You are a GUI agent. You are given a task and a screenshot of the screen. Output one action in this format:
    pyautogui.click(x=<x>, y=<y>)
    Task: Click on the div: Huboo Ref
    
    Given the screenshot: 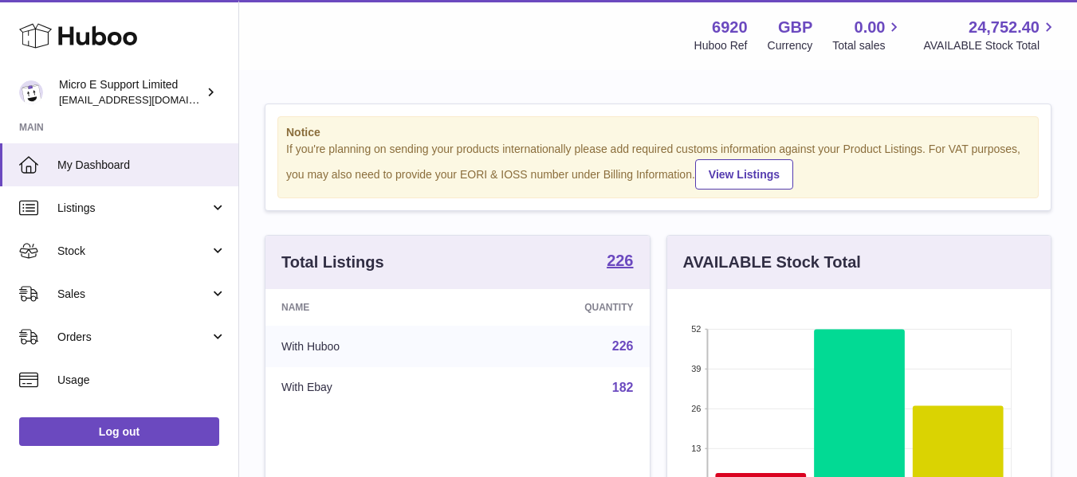 What is the action you would take?
    pyautogui.click(x=721, y=45)
    